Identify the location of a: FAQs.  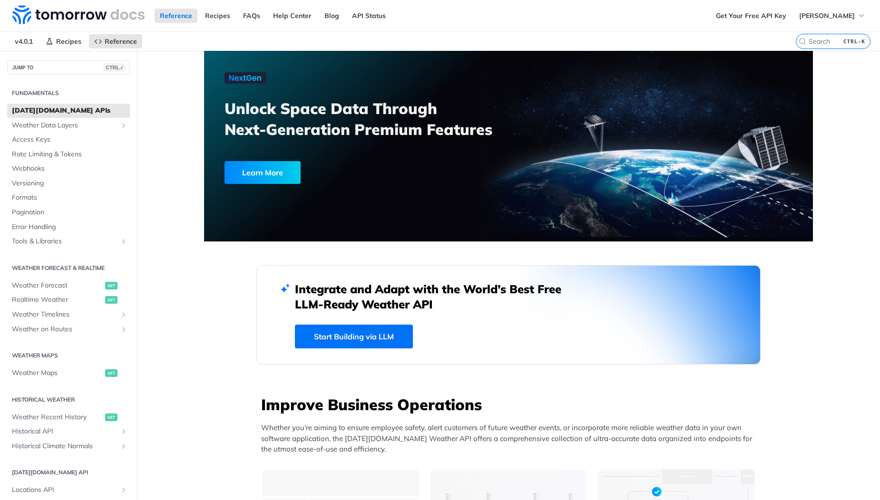
(252, 16).